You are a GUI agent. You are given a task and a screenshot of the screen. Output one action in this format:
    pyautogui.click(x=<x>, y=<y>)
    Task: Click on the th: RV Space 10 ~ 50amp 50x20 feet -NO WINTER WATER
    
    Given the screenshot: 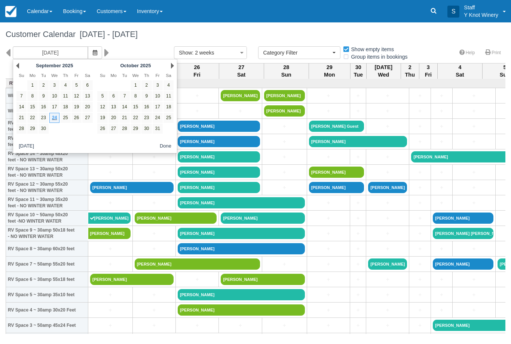 What is the action you would take?
    pyautogui.click(x=47, y=218)
    